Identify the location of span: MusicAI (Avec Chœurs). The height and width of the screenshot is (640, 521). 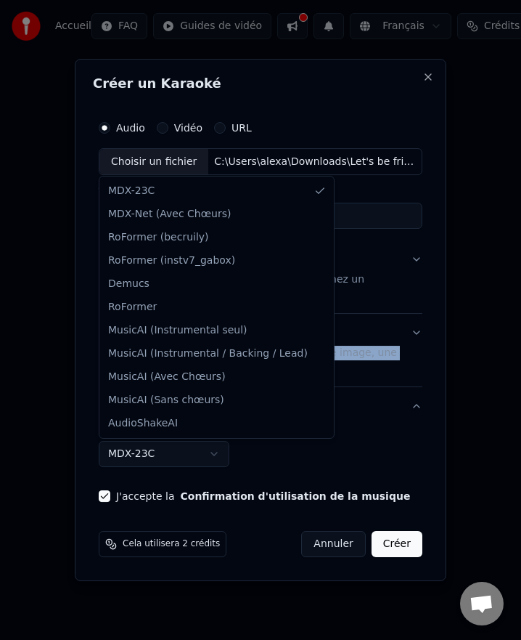
(167, 377).